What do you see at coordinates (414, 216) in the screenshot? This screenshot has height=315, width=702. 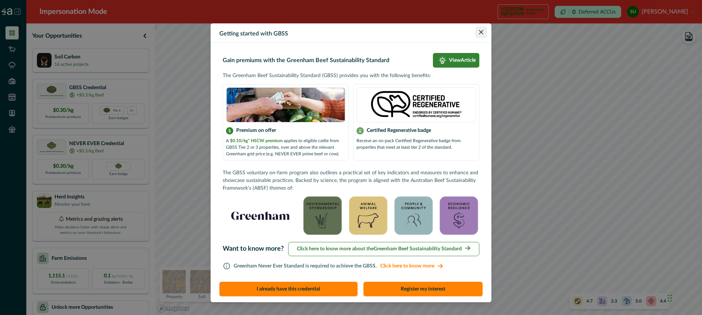 I see `img: /assets/people_community-cc46ee1c.png-logo` at bounding box center [414, 216].